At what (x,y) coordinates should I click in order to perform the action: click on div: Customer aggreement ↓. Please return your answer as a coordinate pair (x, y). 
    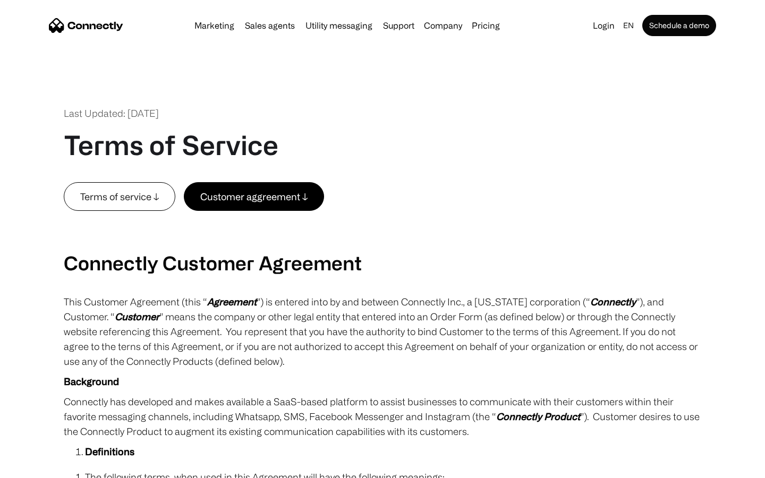
    Looking at the image, I should click on (254, 196).